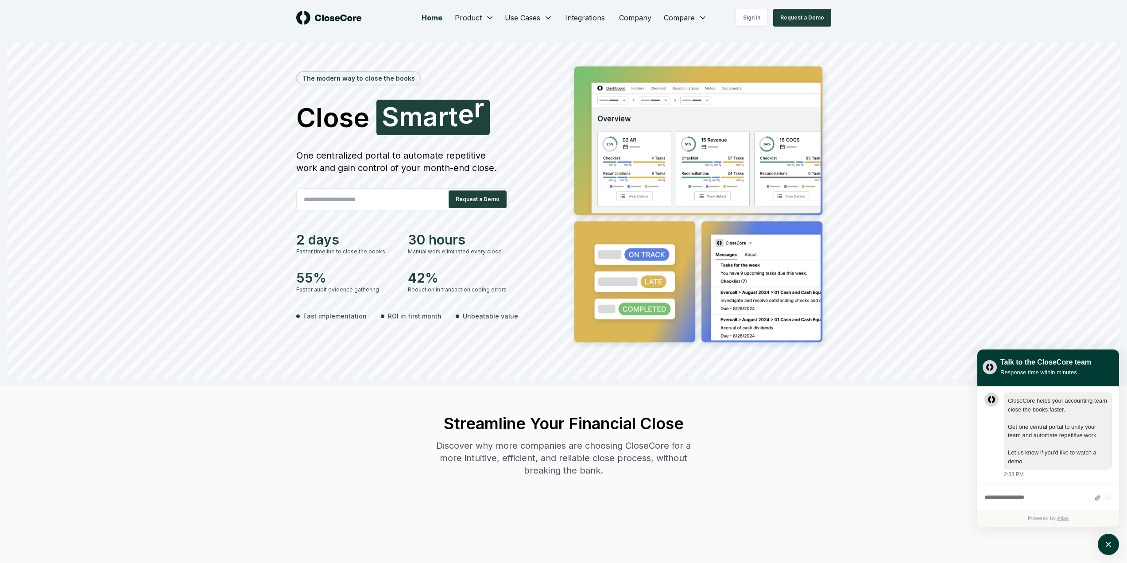 This screenshot has width=1127, height=563. I want to click on button: Use Cases, so click(529, 18).